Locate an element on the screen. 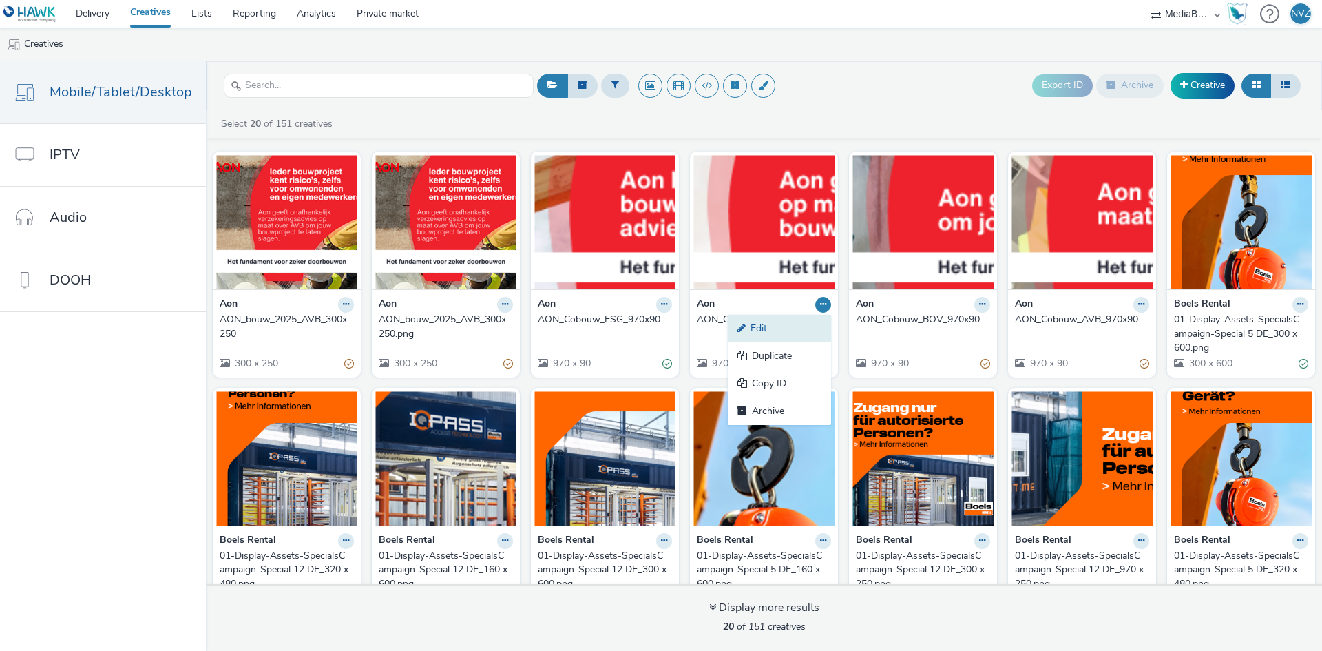 The width and height of the screenshot is (1322, 651). a: Creative is located at coordinates (1202, 85).